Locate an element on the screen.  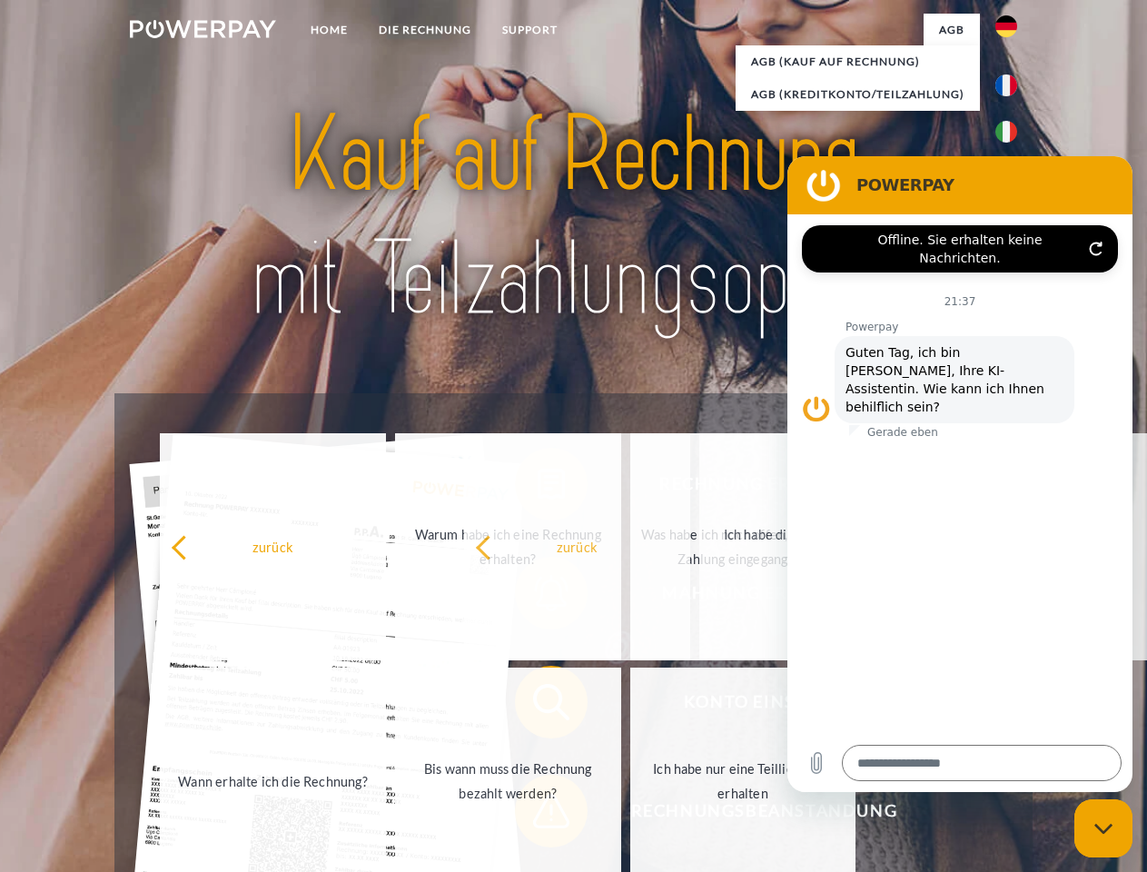
button: Datei hochladen is located at coordinates (29, 607).